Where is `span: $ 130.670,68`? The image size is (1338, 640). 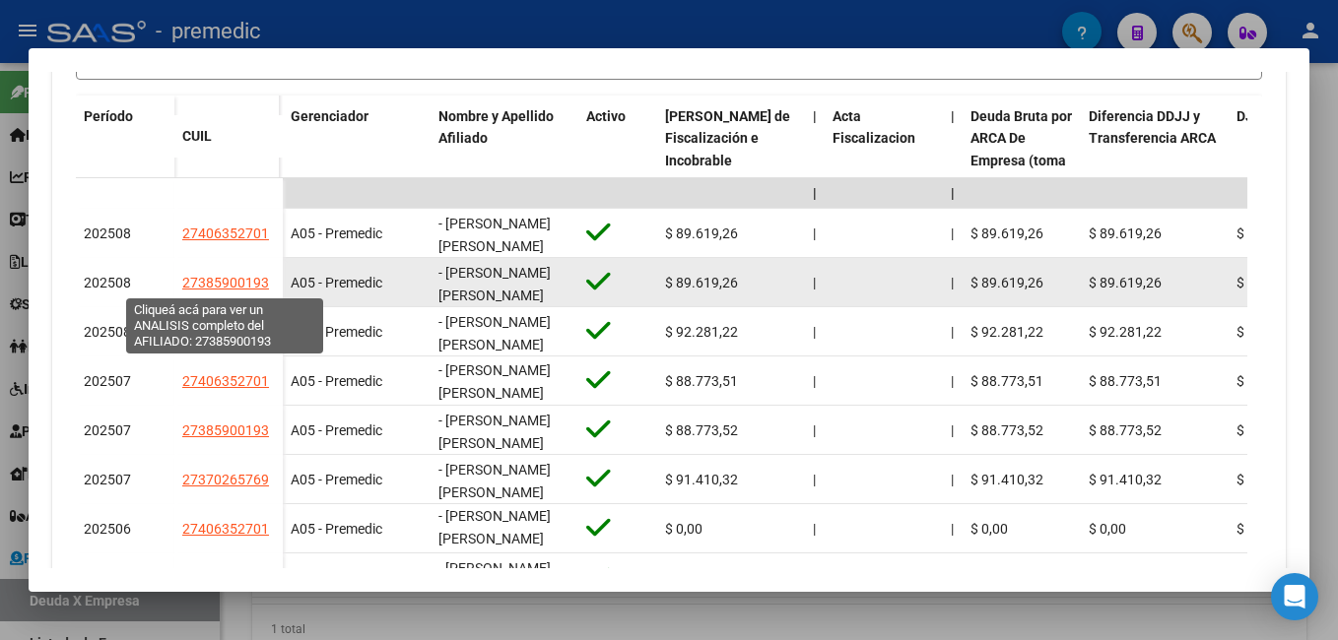 span: $ 130.670,68 is located at coordinates (1277, 529).